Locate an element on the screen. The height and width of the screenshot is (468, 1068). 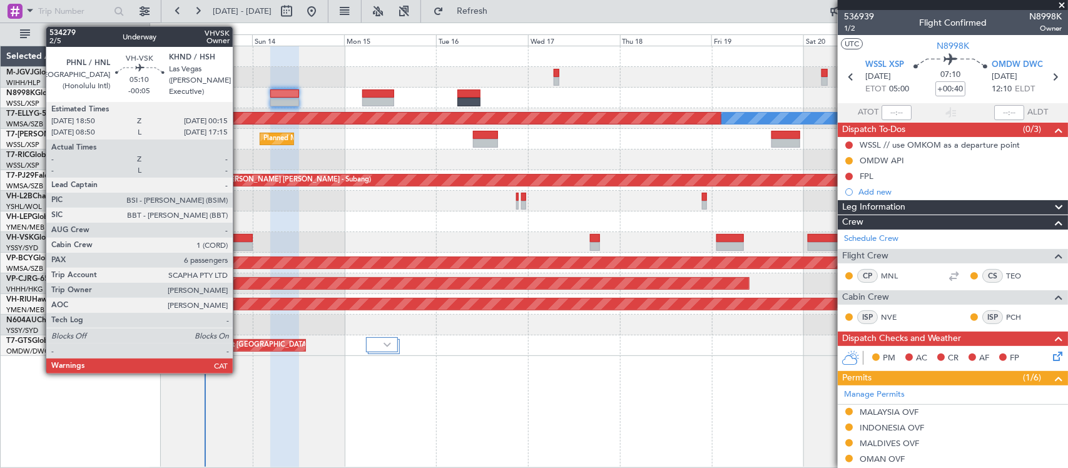
button: Refresh is located at coordinates (465, 11).